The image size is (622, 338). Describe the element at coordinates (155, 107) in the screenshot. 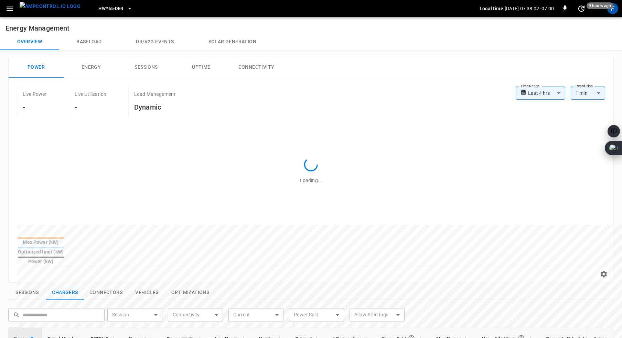

I see `h6: Dynamic` at that location.